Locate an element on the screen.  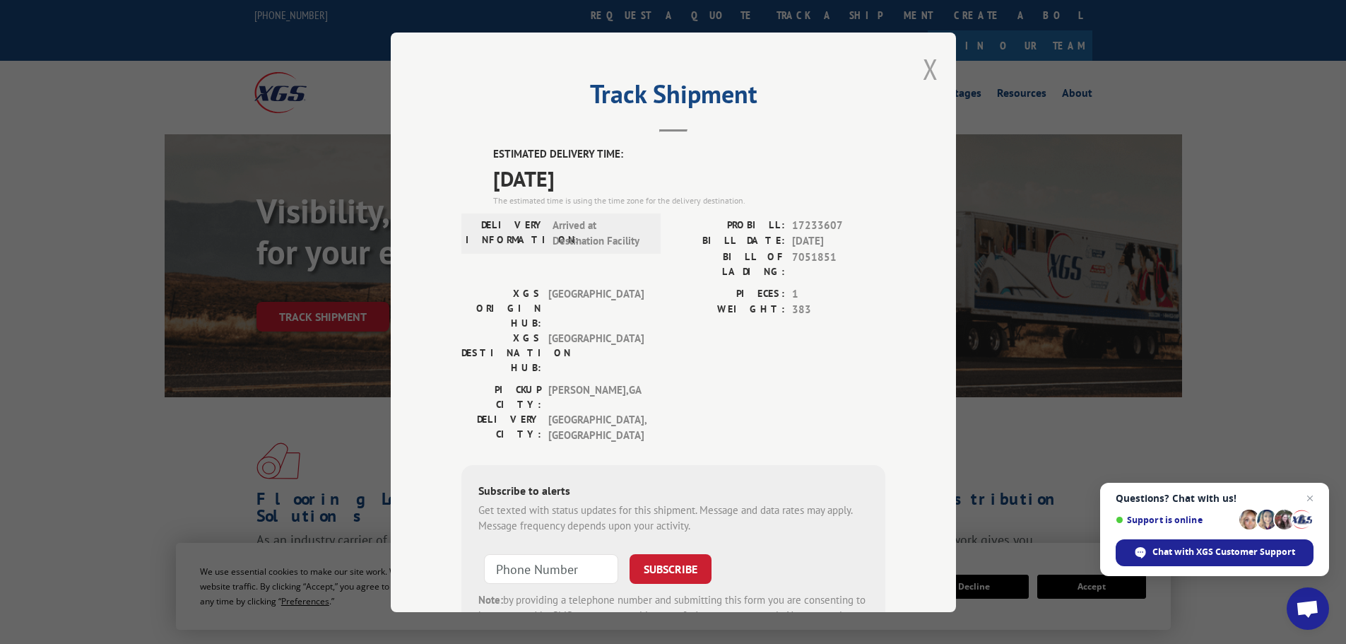
span: Chat with XGS Customer Support is located at coordinates (1224, 552).